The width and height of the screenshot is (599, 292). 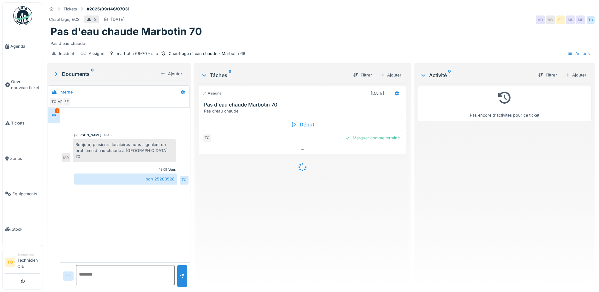 What do you see at coordinates (95, 19) in the screenshot?
I see `div: 2` at bounding box center [95, 19].